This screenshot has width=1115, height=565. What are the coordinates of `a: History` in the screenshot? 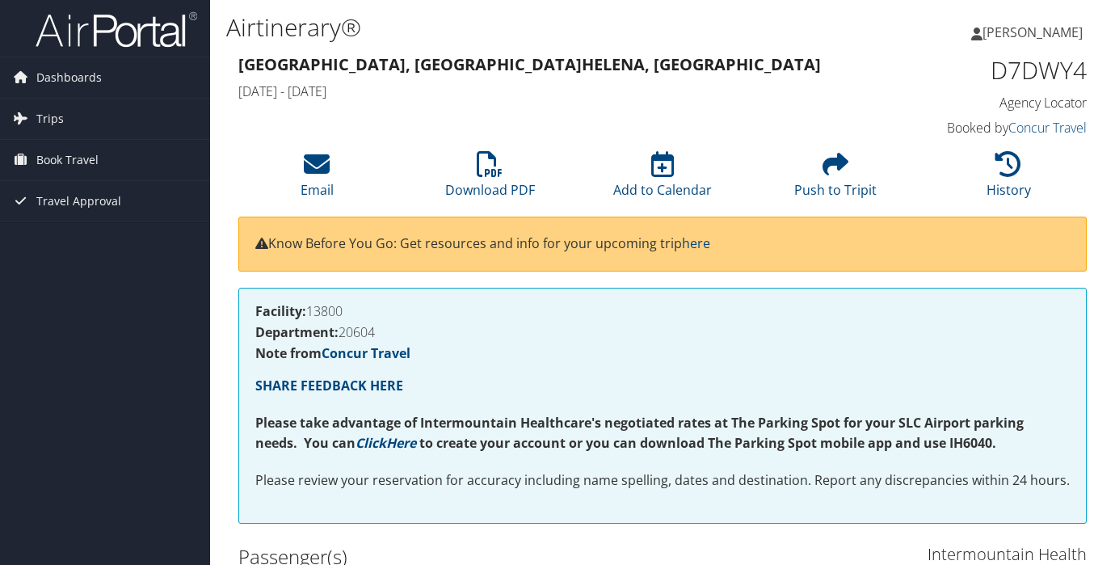 It's located at (1008, 179).